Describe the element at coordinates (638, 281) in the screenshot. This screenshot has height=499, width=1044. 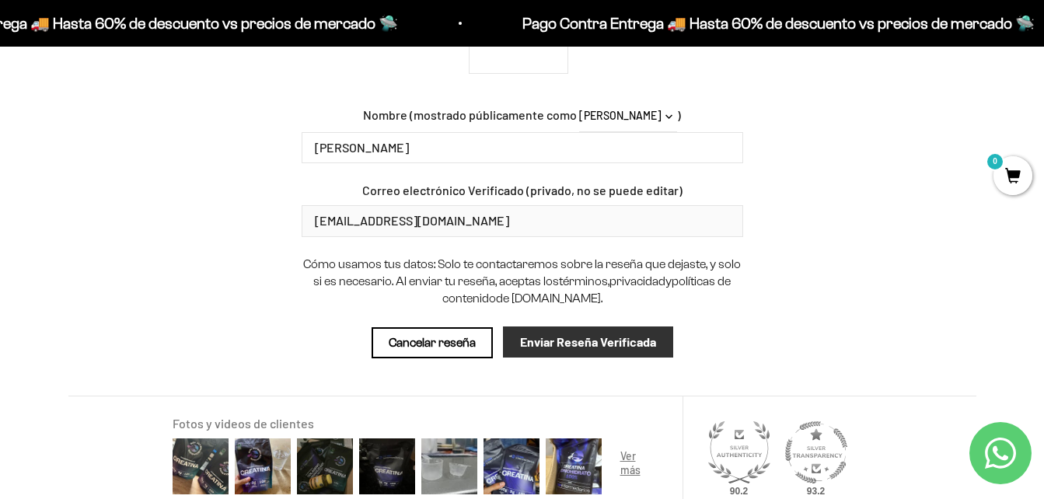
I see `a: privacidad` at that location.